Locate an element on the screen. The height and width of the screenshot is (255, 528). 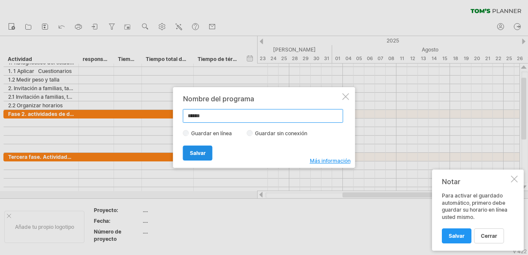
span: Más información is located at coordinates (330, 160).